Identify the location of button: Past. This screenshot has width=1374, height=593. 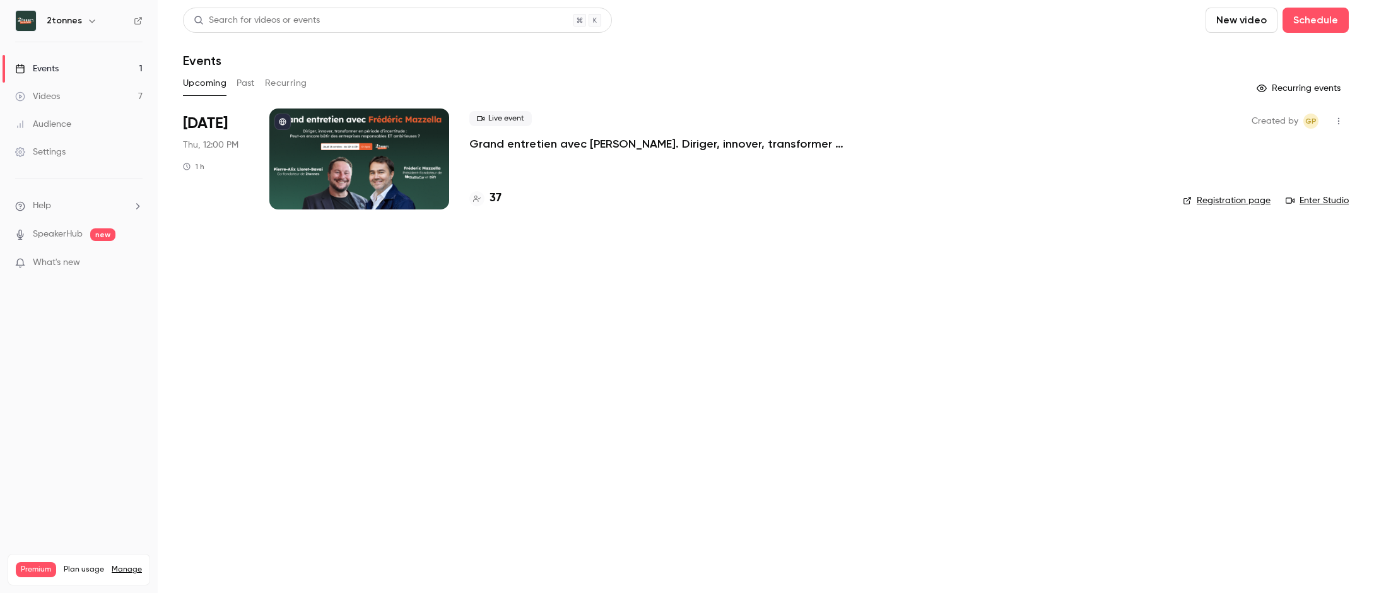
(245, 83).